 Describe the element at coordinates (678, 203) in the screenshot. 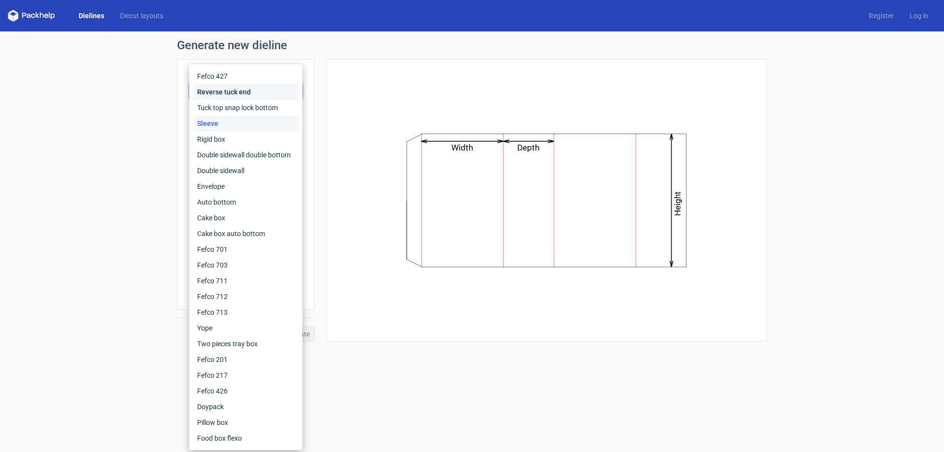

I see `text: Height` at that location.